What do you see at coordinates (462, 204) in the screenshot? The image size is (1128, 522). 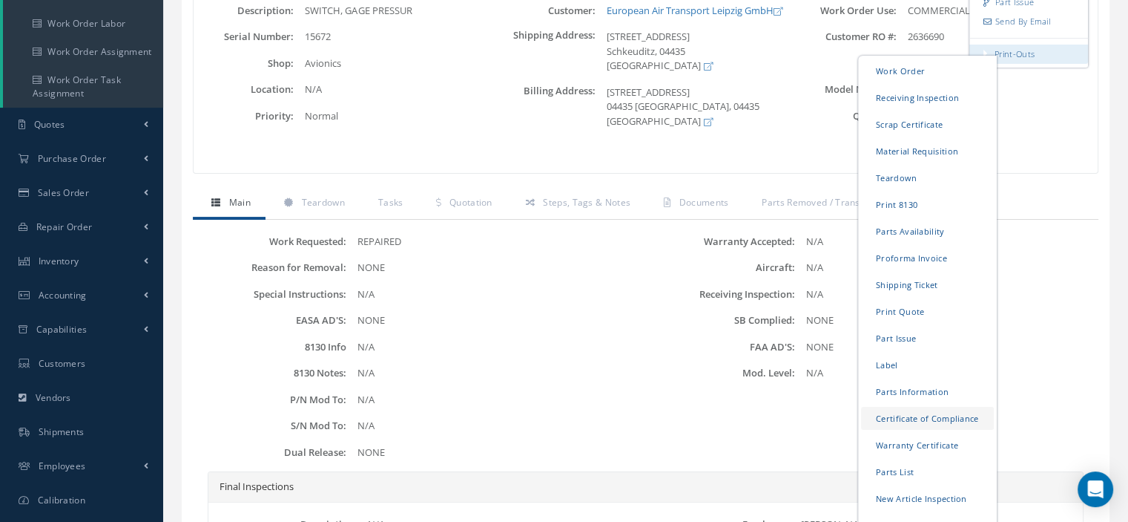 I see `a: Quotation` at bounding box center [462, 204].